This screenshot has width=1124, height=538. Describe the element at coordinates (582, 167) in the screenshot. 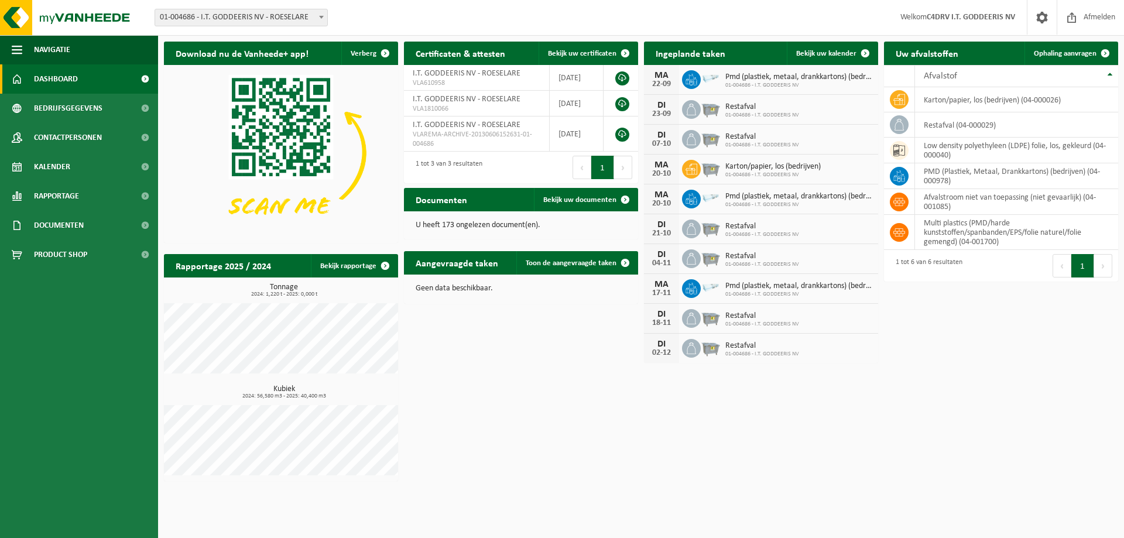

I see `button: Previous` at that location.